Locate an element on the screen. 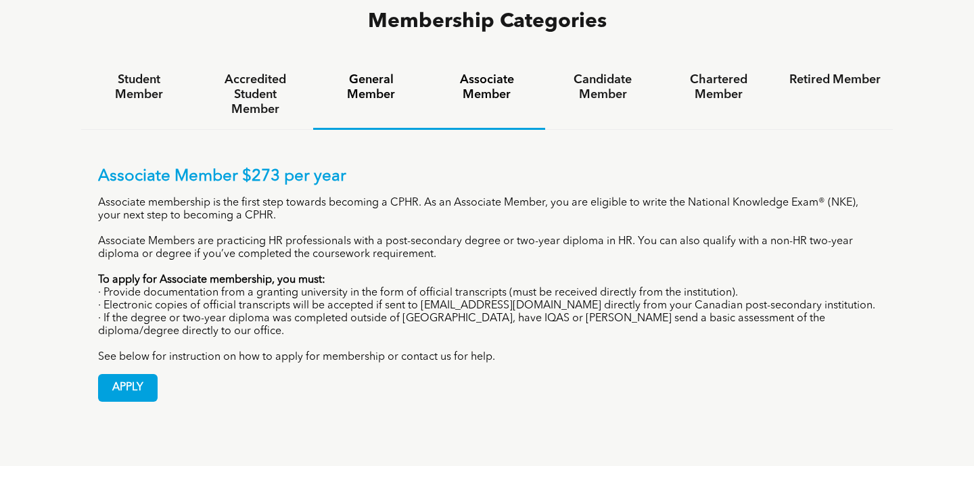  p: See below for instruction on how to apply for membership or contact us for help. is located at coordinates (487, 357).